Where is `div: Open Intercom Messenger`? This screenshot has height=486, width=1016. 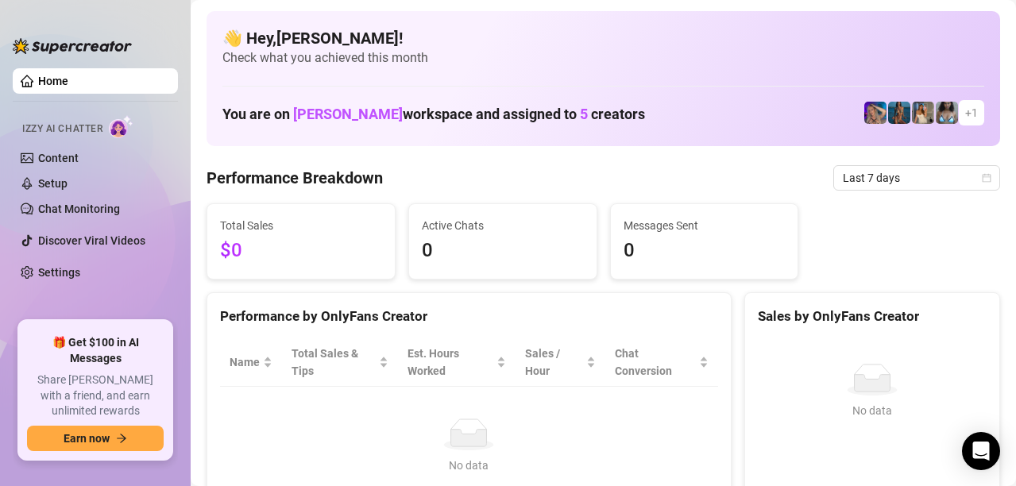 div: Open Intercom Messenger is located at coordinates (981, 451).